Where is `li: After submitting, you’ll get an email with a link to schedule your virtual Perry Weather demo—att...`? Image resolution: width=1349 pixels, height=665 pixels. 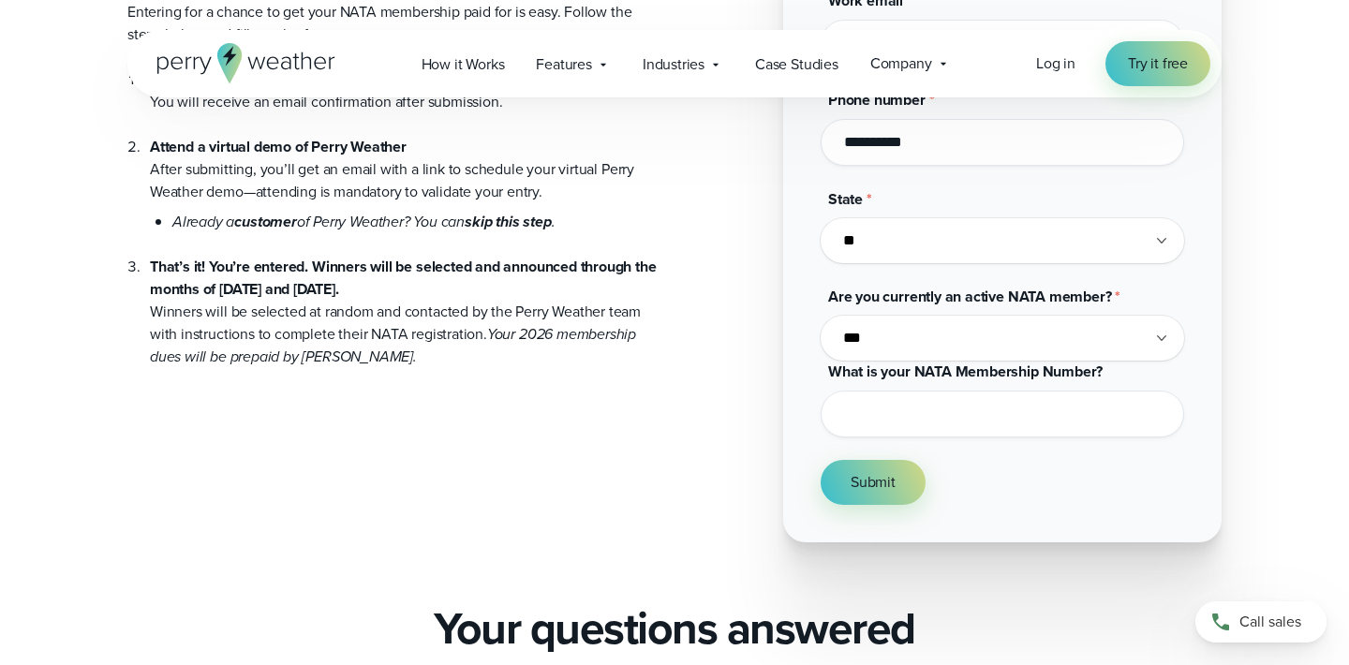 li: After submitting, you’ll get an email with a link to schedule your virtual Perry Weather demo—att... is located at coordinates (405, 173).